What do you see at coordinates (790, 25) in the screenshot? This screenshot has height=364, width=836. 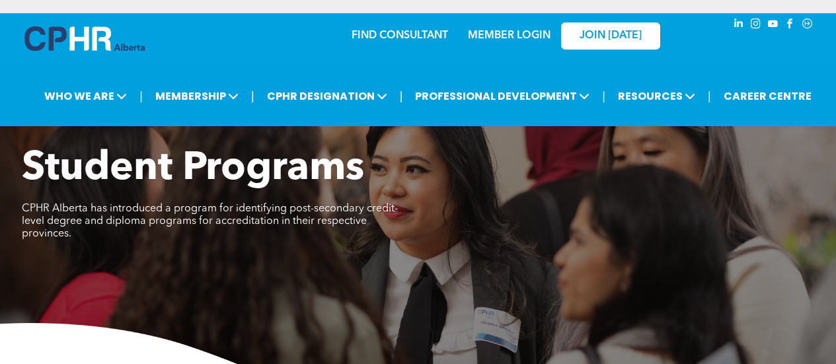 I see `a: facebook` at bounding box center [790, 25].